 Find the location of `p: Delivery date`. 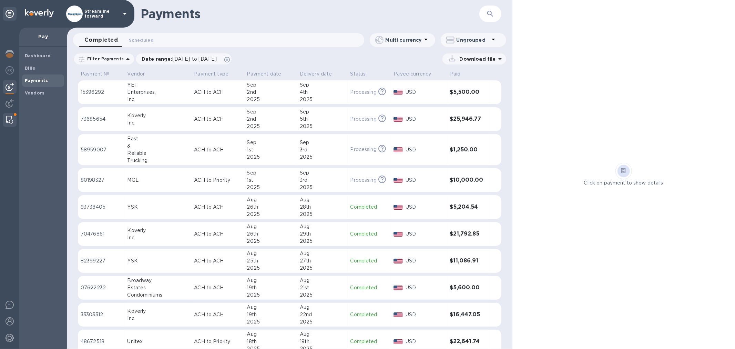

p: Delivery date is located at coordinates (316, 74).